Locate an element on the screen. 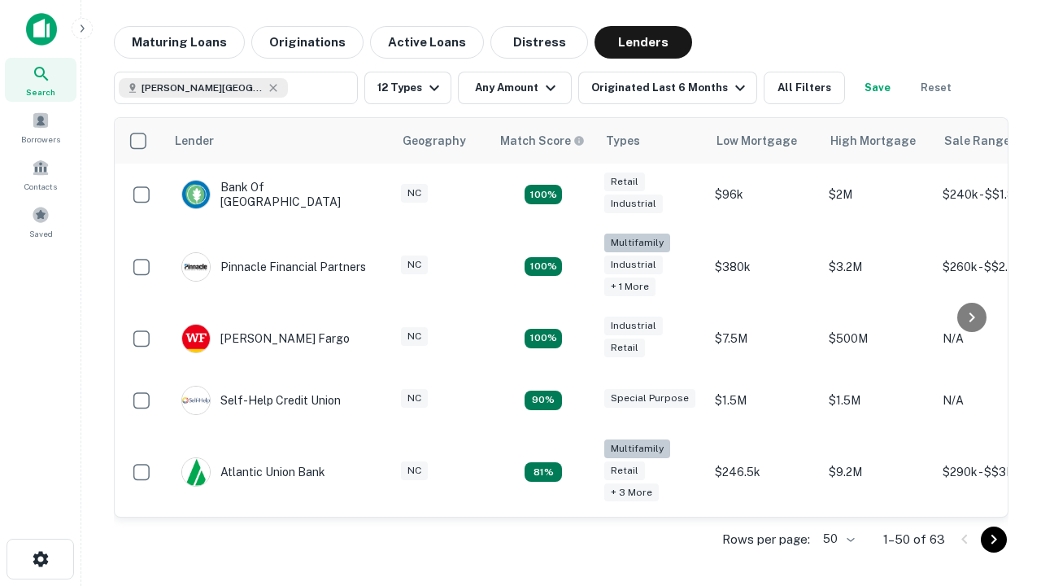 The height and width of the screenshot is (586, 1041). a: Borrowers is located at coordinates (41, 127).